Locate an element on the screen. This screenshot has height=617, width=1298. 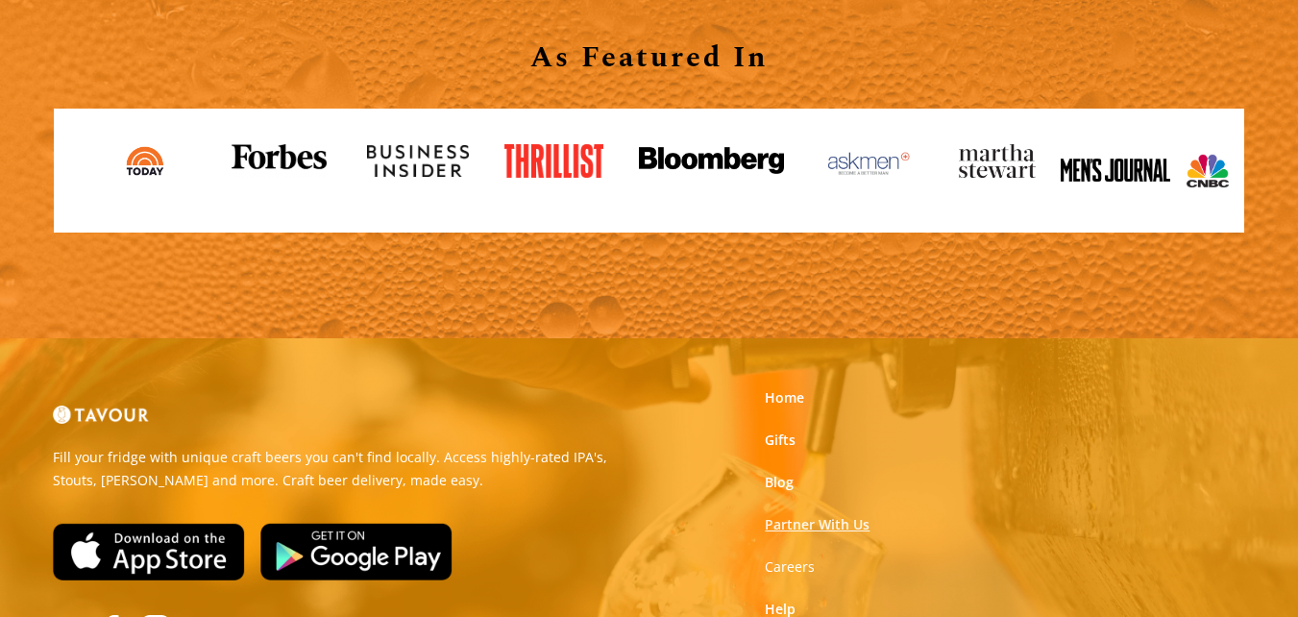
a: Careers is located at coordinates (790, 567).